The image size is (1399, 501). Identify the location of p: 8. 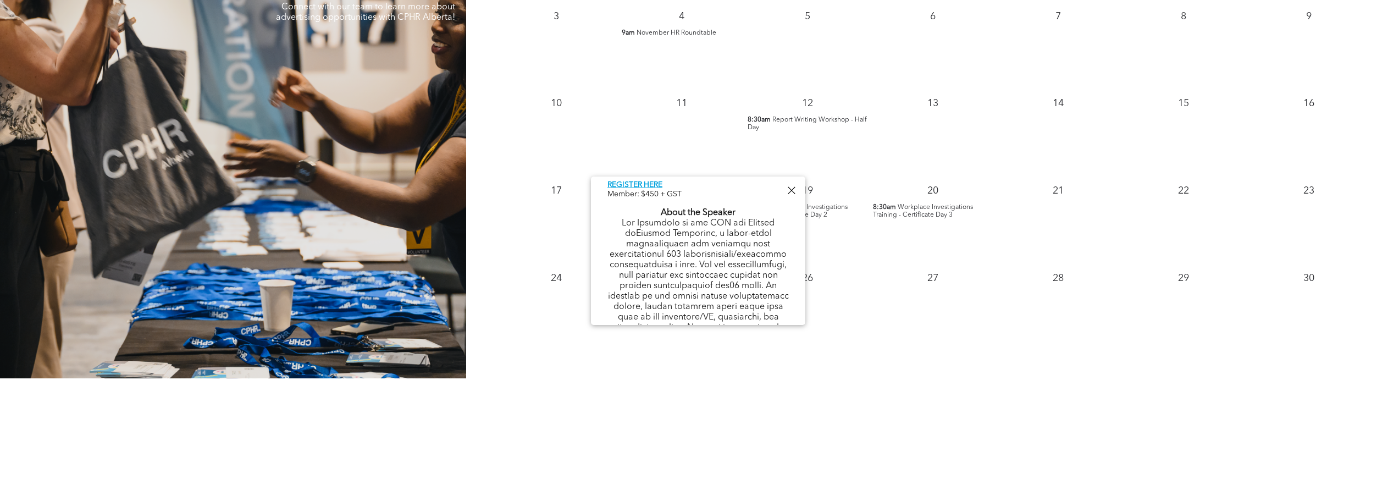
(1183, 16).